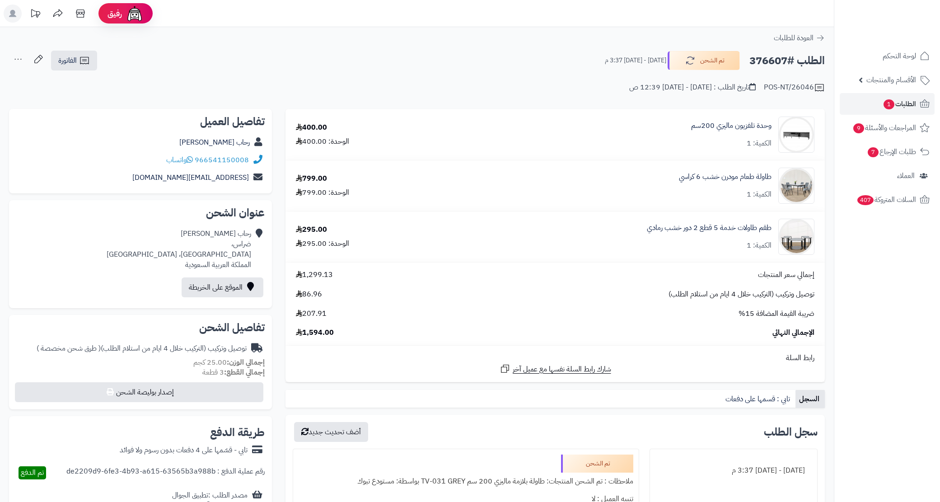 The height and width of the screenshot is (502, 940). Describe the element at coordinates (725, 177) in the screenshot. I see `a: طاولة طعام مودرن خشب 6 كراسي` at that location.